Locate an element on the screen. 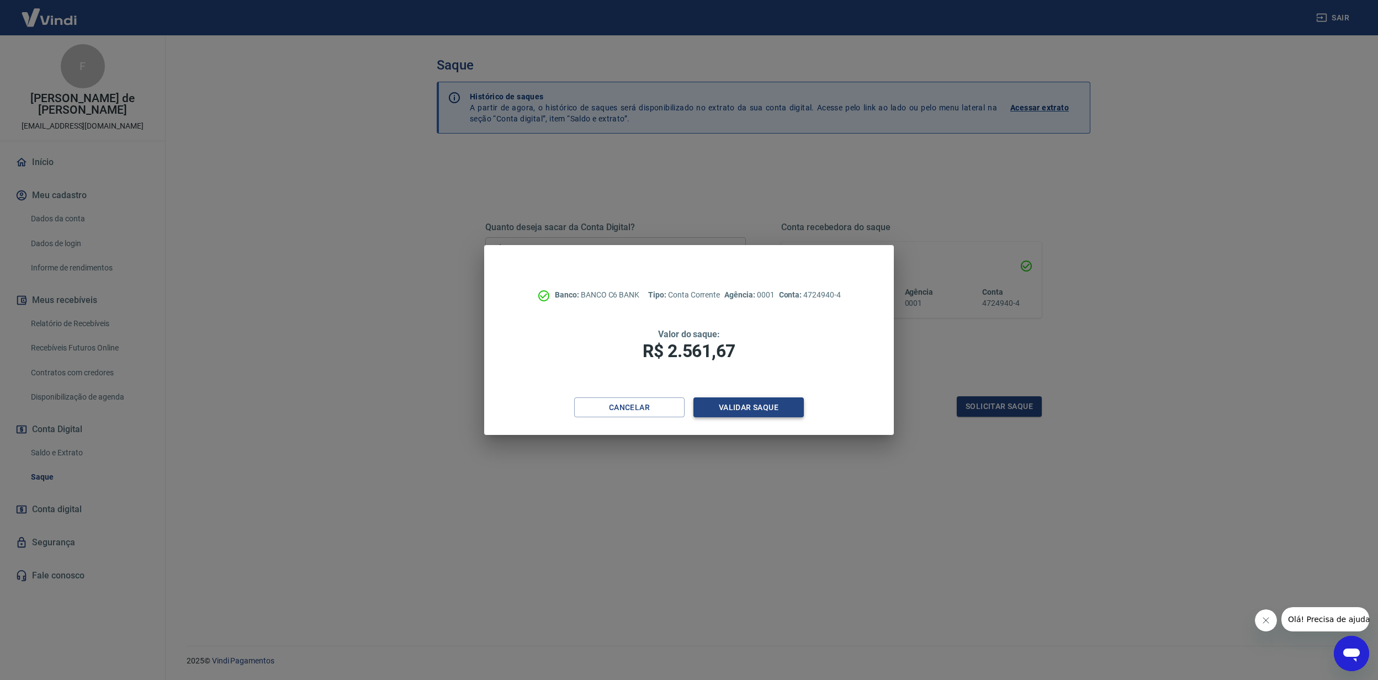 The height and width of the screenshot is (680, 1378). span: Tipo: is located at coordinates (658, 295).